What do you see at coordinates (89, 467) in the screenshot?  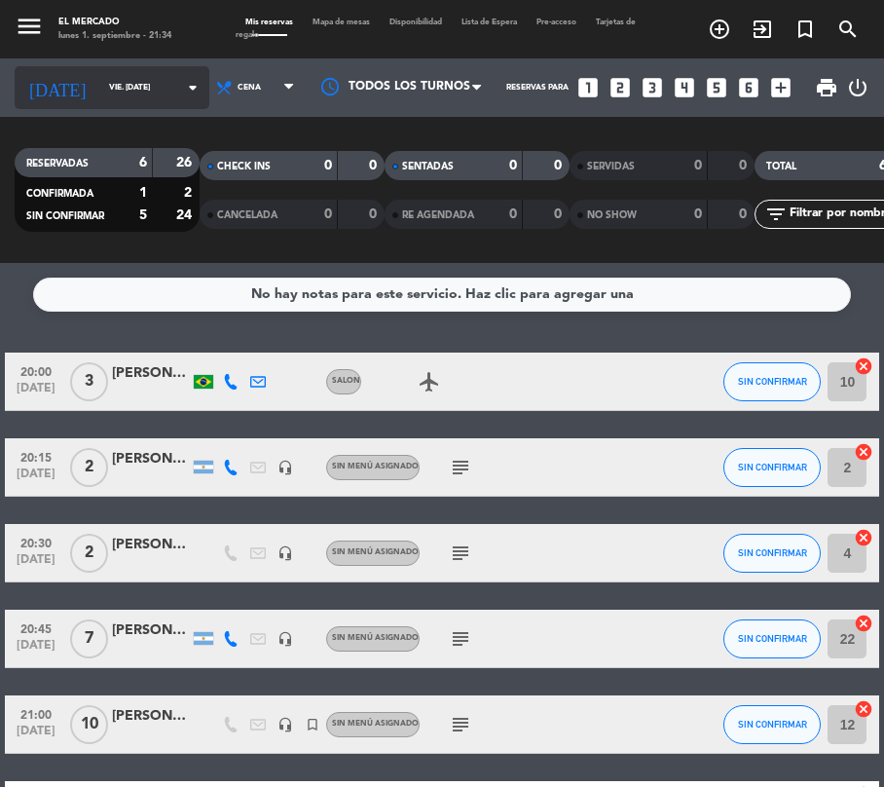 I see `span: 2` at bounding box center [89, 467].